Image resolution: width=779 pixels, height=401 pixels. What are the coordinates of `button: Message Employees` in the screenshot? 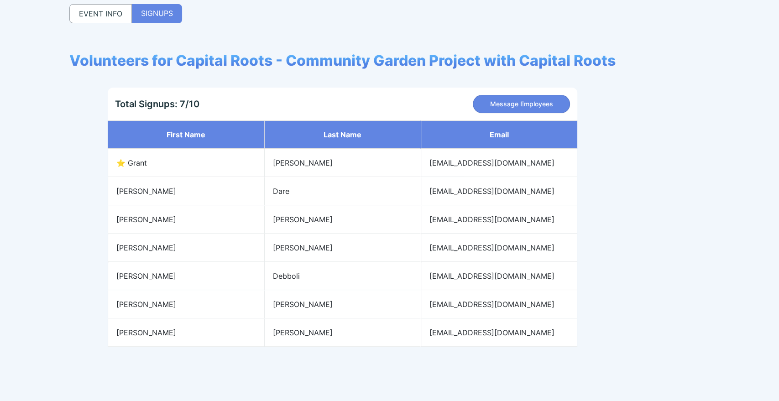 It's located at (521, 104).